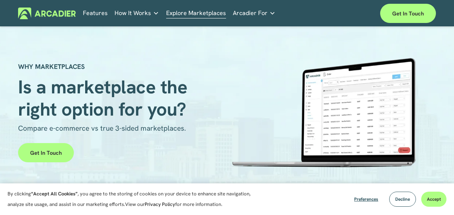 Image resolution: width=454 pixels, height=215 pixels. What do you see at coordinates (196, 13) in the screenshot?
I see `a: Explore Marketplaces` at bounding box center [196, 13].